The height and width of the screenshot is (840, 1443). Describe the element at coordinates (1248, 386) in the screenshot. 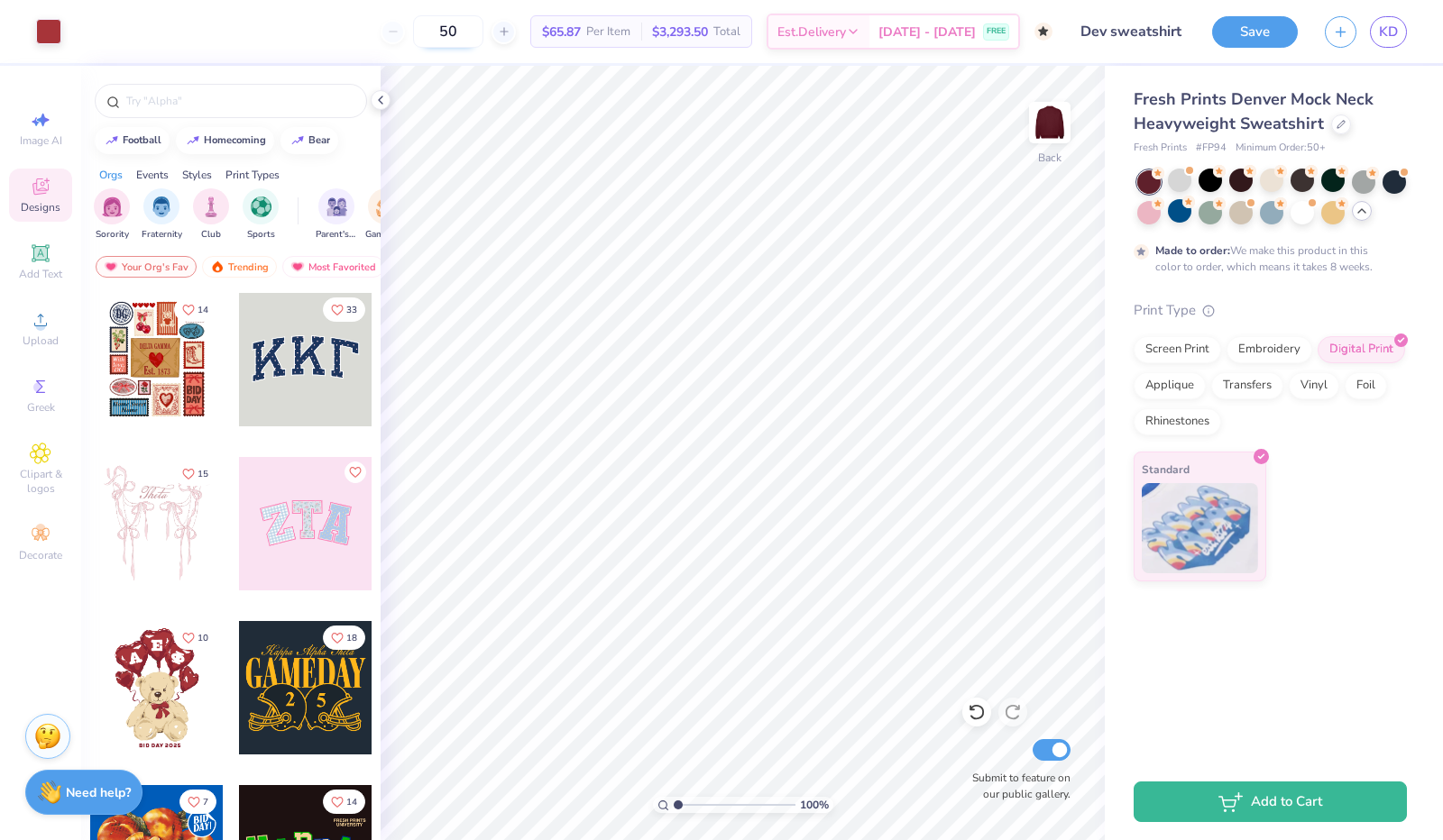

I see `div: Transfers` at that location.